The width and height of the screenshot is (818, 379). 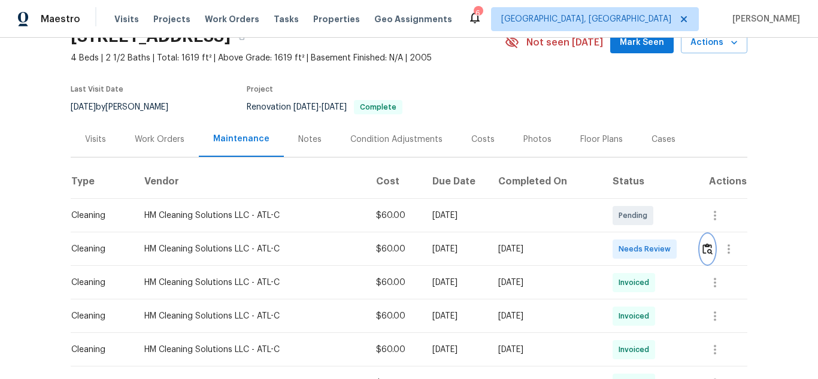 I want to click on span: Maestro, so click(x=60, y=19).